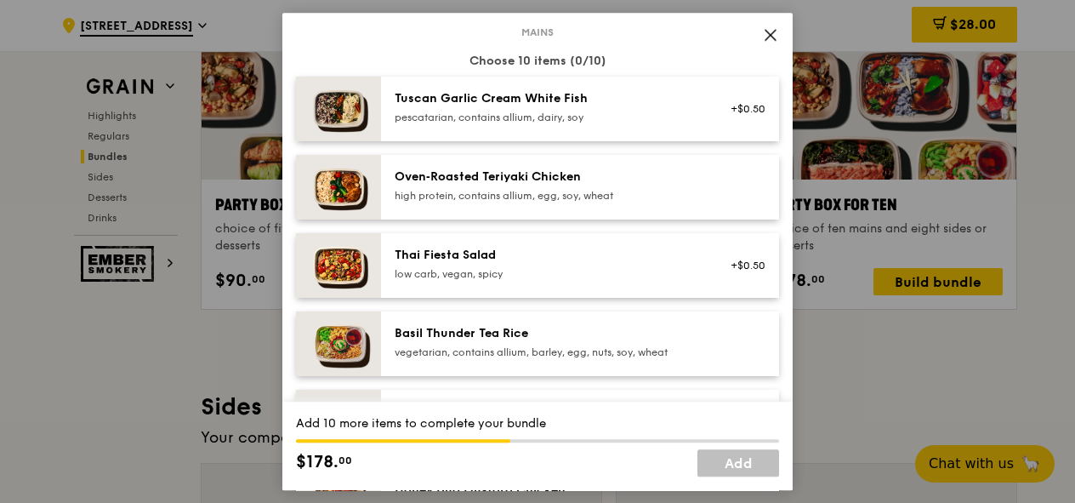 This screenshot has width=1075, height=503. What do you see at coordinates (547, 196) in the screenshot?
I see `div: high protein, contains allium, egg, soy, wheat` at bounding box center [547, 196].